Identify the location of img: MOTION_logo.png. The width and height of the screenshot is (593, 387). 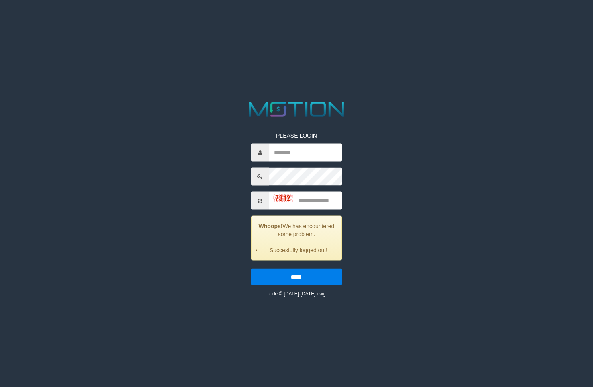
(296, 109).